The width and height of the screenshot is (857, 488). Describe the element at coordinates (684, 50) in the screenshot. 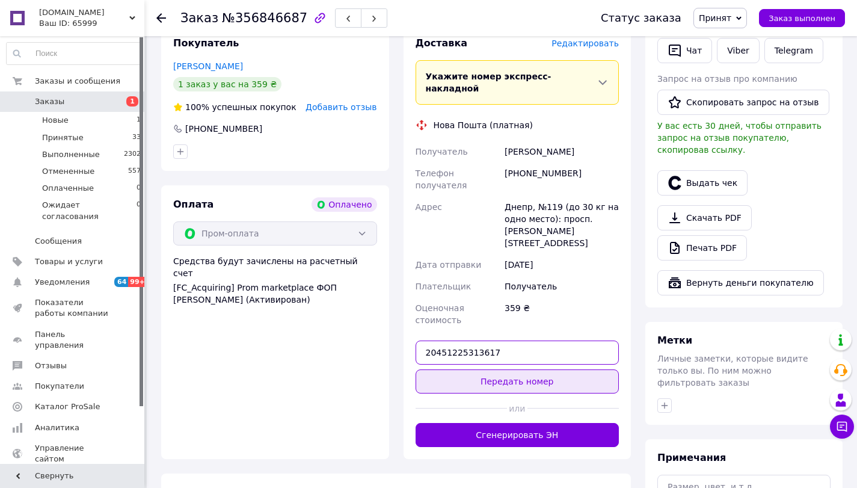

I see `button: Чат` at that location.